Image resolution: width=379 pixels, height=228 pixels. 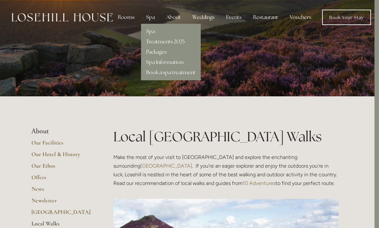 I want to click on a: Offers, so click(x=62, y=180).